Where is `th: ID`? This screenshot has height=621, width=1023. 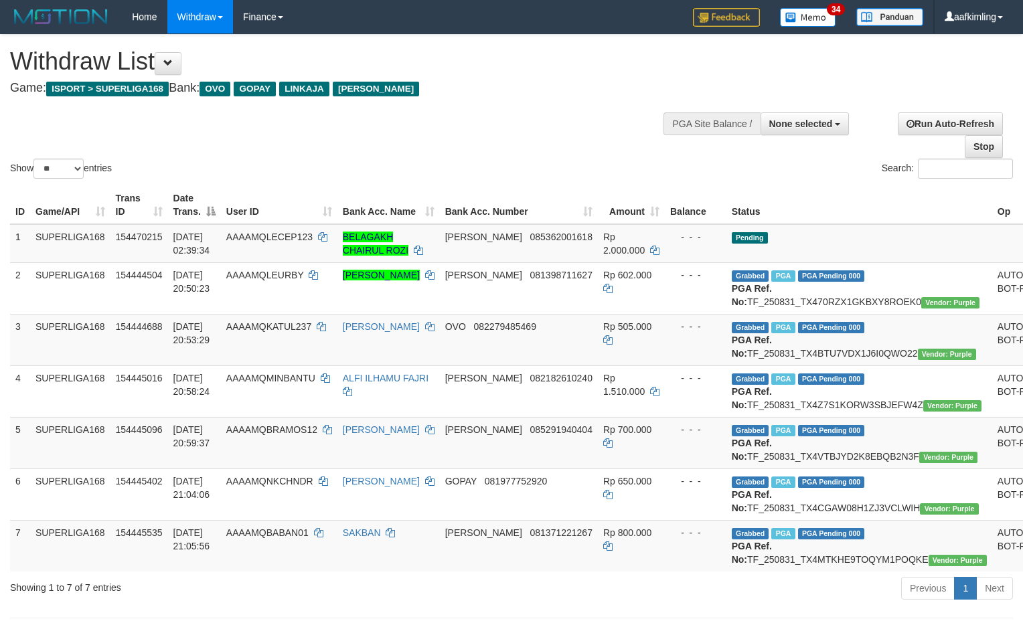 th: ID is located at coordinates (20, 205).